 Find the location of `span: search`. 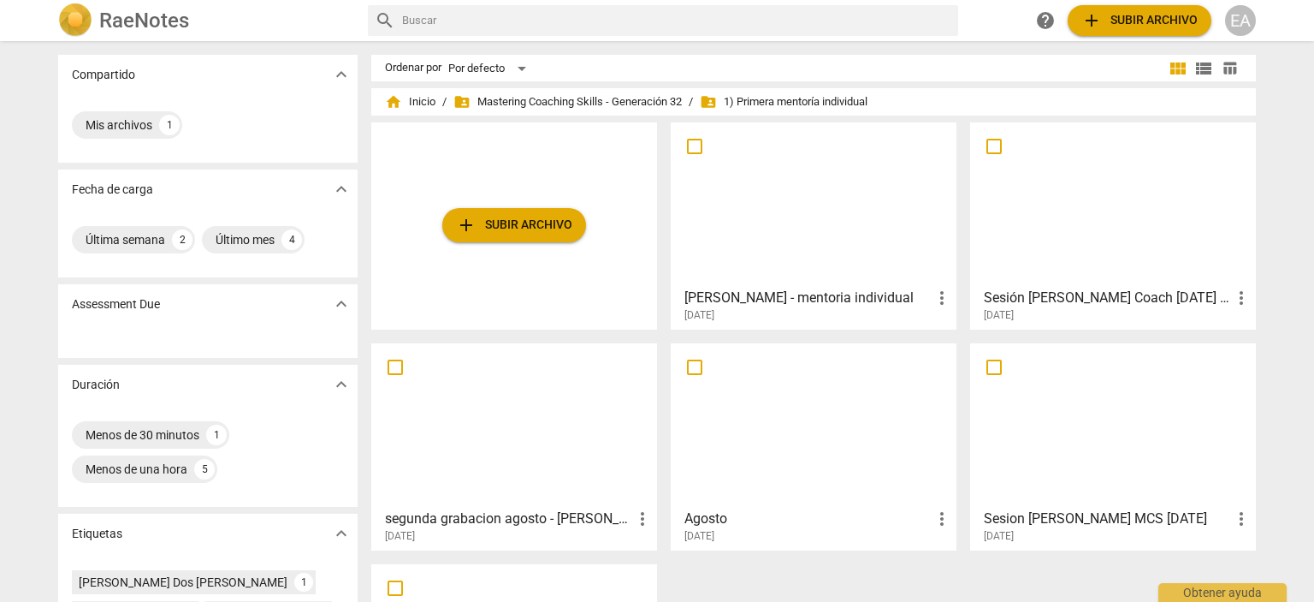

span: search is located at coordinates (385, 21).